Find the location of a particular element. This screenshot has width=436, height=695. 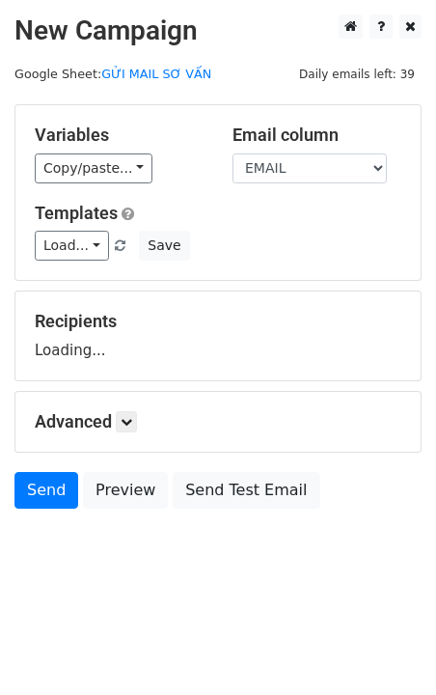

button: Save is located at coordinates (164, 245).